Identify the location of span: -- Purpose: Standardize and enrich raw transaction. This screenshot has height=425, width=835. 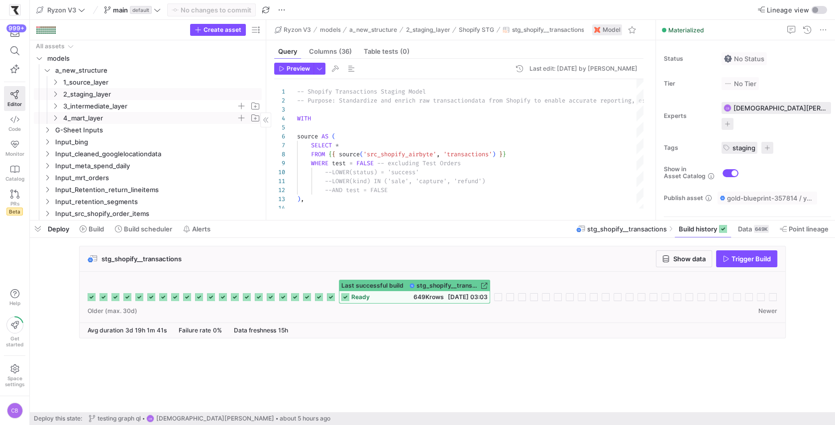
(384, 101).